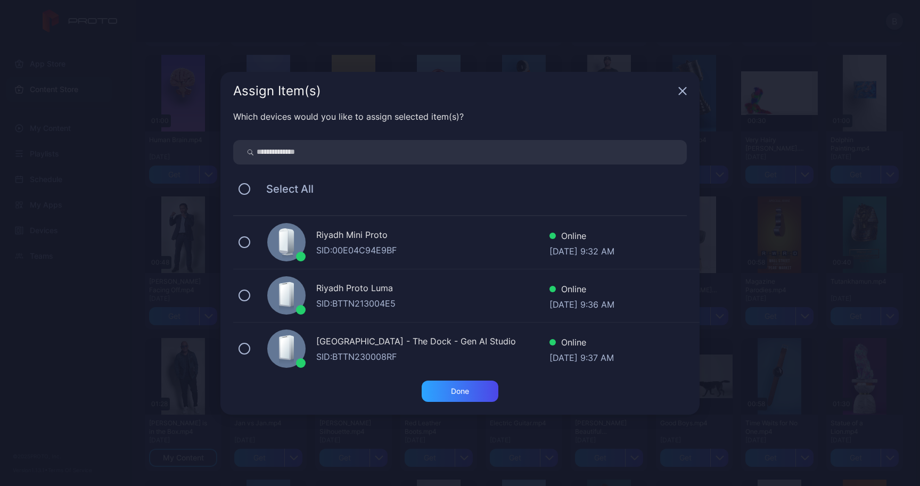 This screenshot has height=486, width=920. What do you see at coordinates (433, 303) in the screenshot?
I see `div: SID: BTTN213004E5` at bounding box center [433, 303].